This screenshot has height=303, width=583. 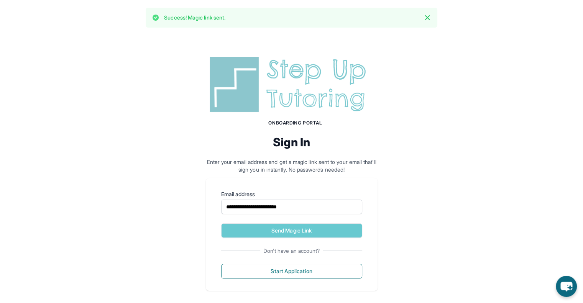 What do you see at coordinates (292, 194) in the screenshot?
I see `label: Email address` at bounding box center [292, 194].